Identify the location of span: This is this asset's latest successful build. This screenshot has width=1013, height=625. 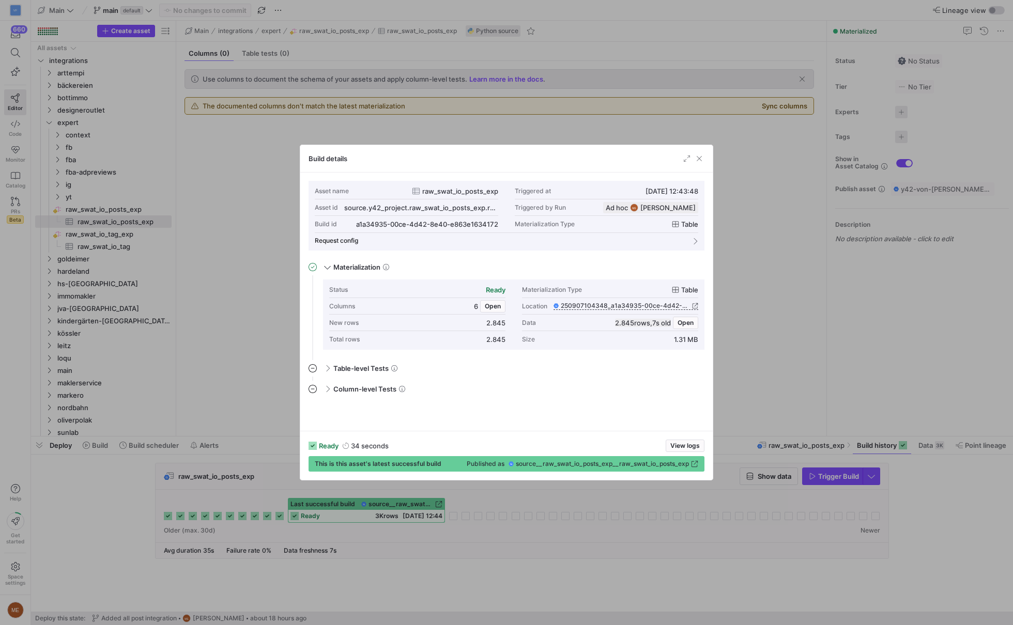
(378, 464).